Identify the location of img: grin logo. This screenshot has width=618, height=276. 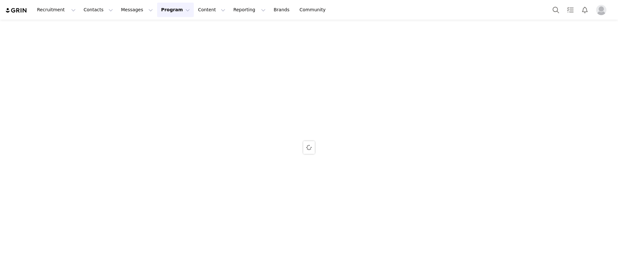
(16, 10).